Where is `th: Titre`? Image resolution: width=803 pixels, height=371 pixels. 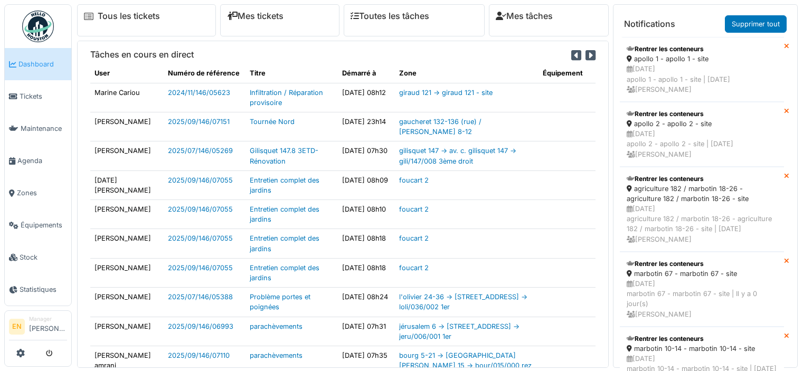
th: Titre is located at coordinates (291, 73).